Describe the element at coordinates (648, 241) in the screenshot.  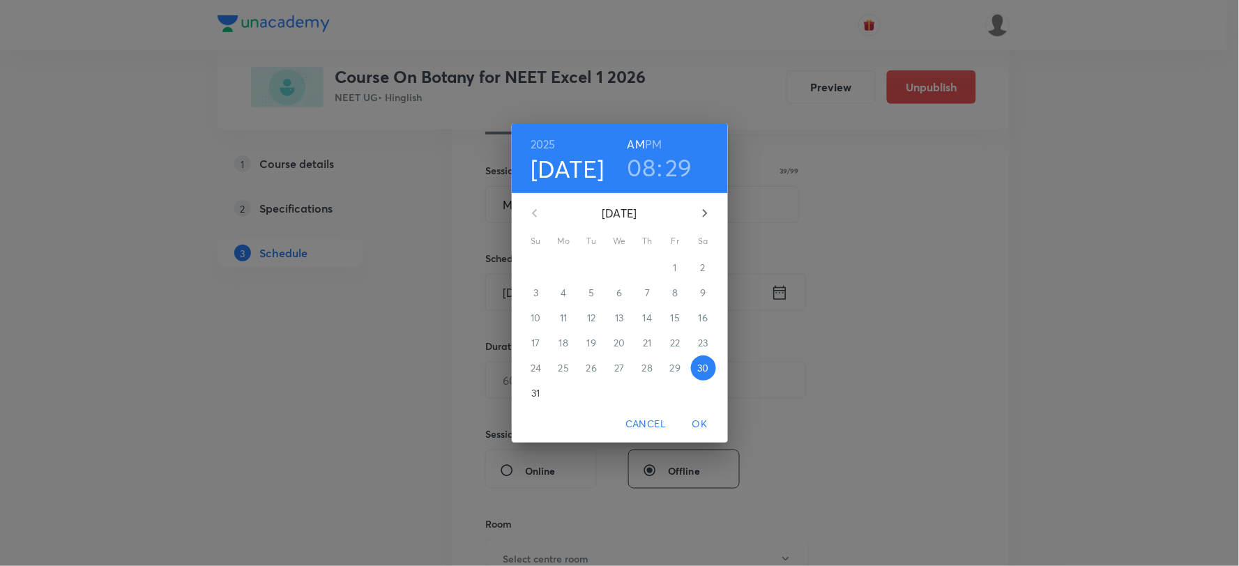
I see `span: Th` at that location.